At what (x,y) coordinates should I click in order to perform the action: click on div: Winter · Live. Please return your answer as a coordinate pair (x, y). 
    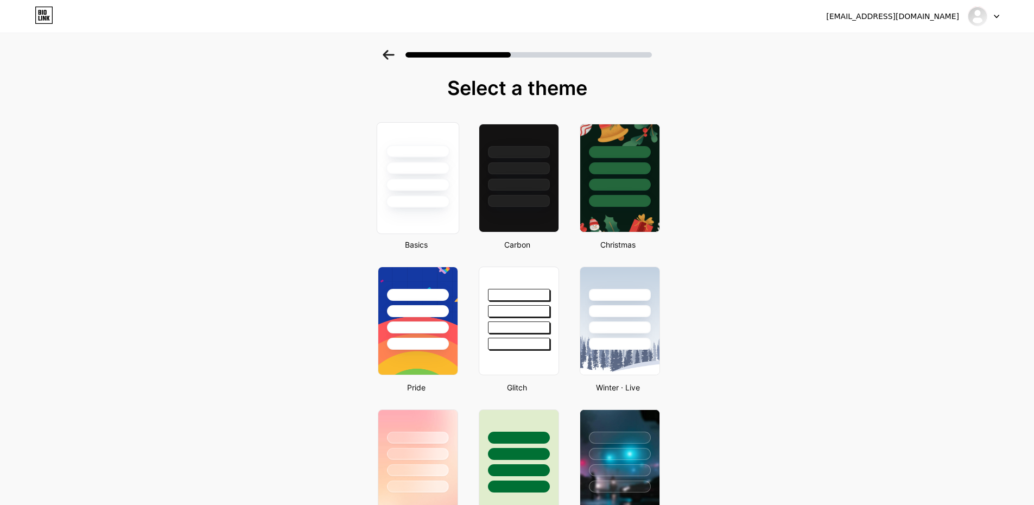
    Looking at the image, I should click on (618, 387).